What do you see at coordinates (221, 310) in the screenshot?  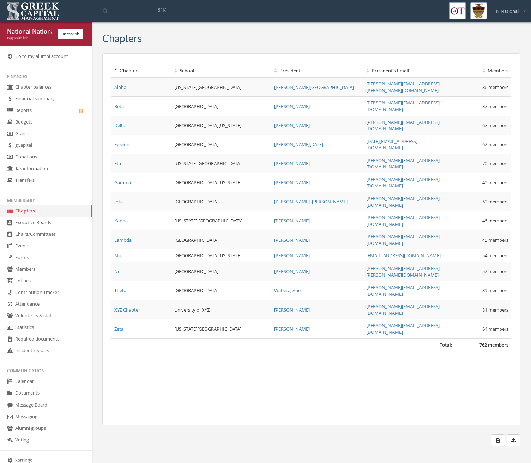 I see `td: University of XYZ` at bounding box center [221, 310].